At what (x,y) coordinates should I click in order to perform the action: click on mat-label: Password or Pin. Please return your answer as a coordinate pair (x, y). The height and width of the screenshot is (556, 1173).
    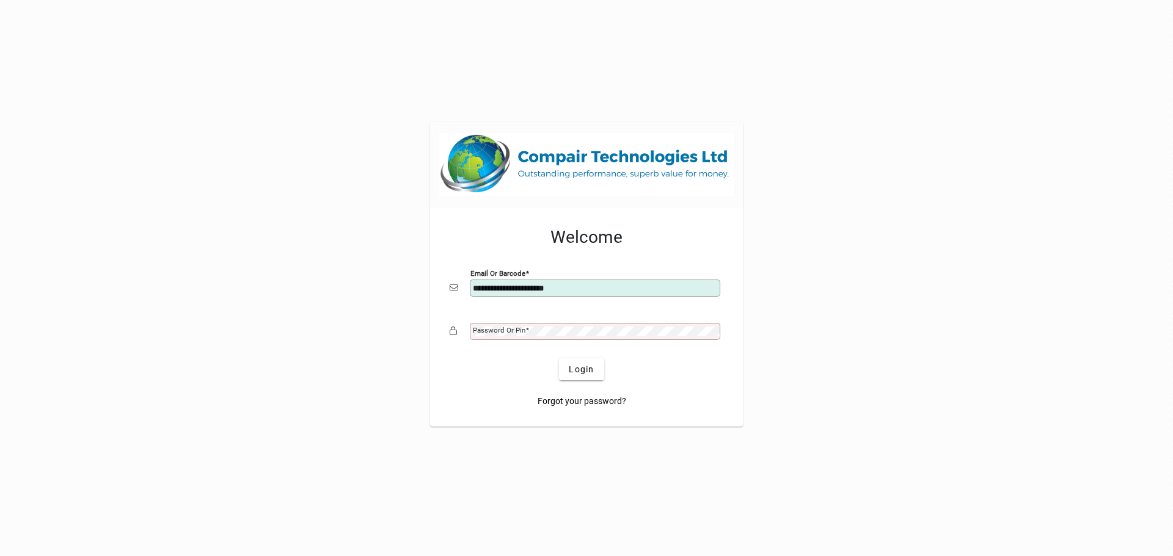
    Looking at the image, I should click on (499, 330).